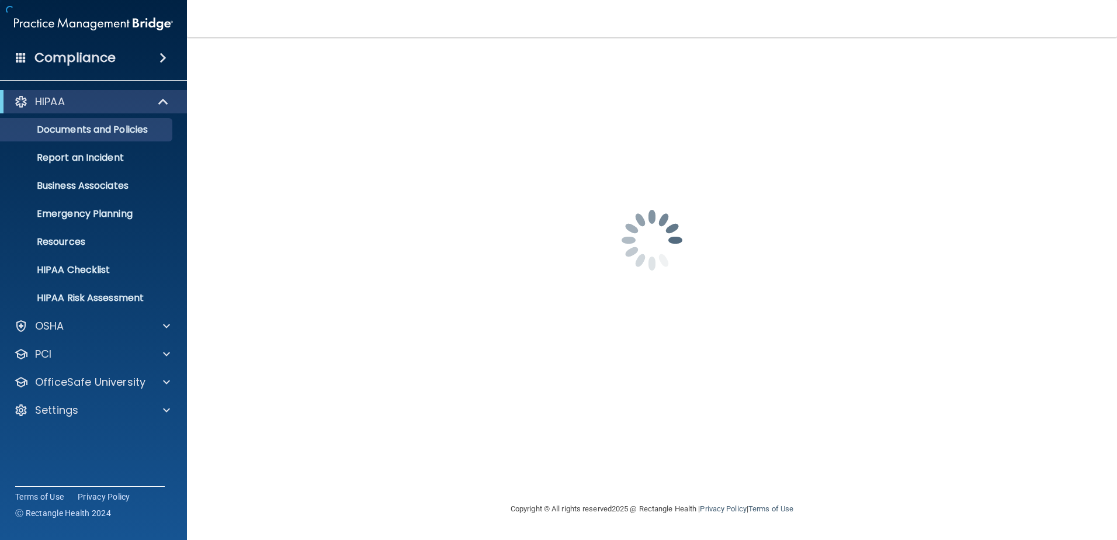 The height and width of the screenshot is (540, 1117). What do you see at coordinates (75, 58) in the screenshot?
I see `h4: Compliance` at bounding box center [75, 58].